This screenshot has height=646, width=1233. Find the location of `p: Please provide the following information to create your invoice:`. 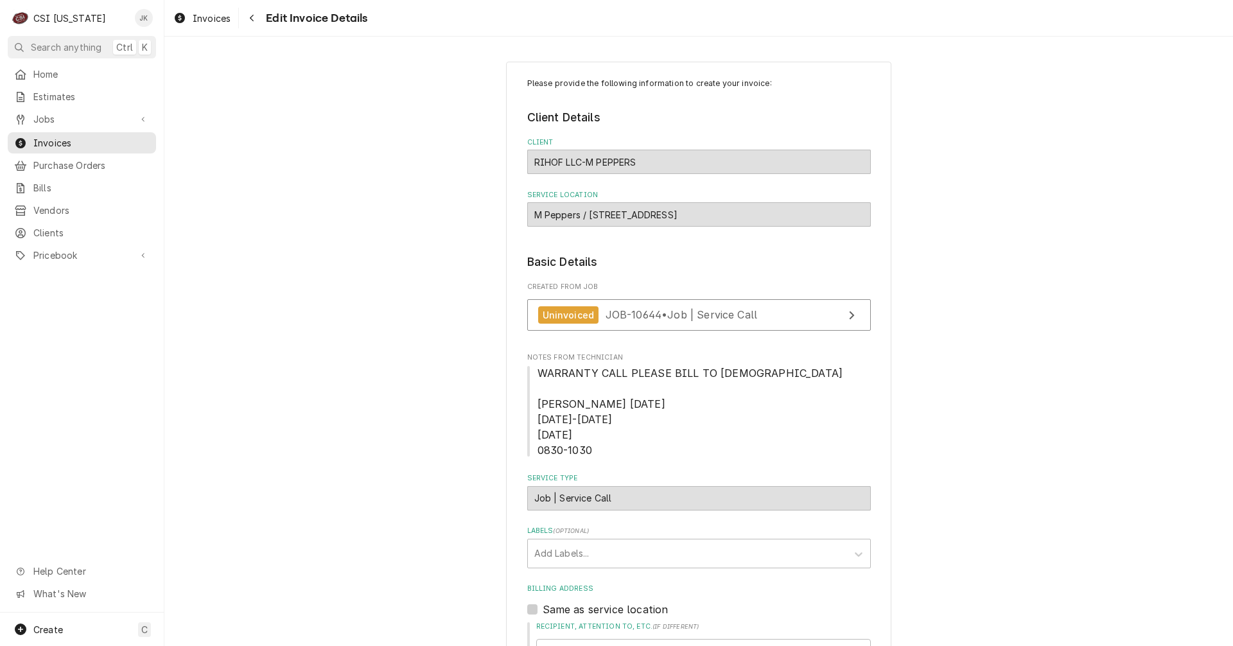

p: Please provide the following information to create your invoice: is located at coordinates (699, 84).